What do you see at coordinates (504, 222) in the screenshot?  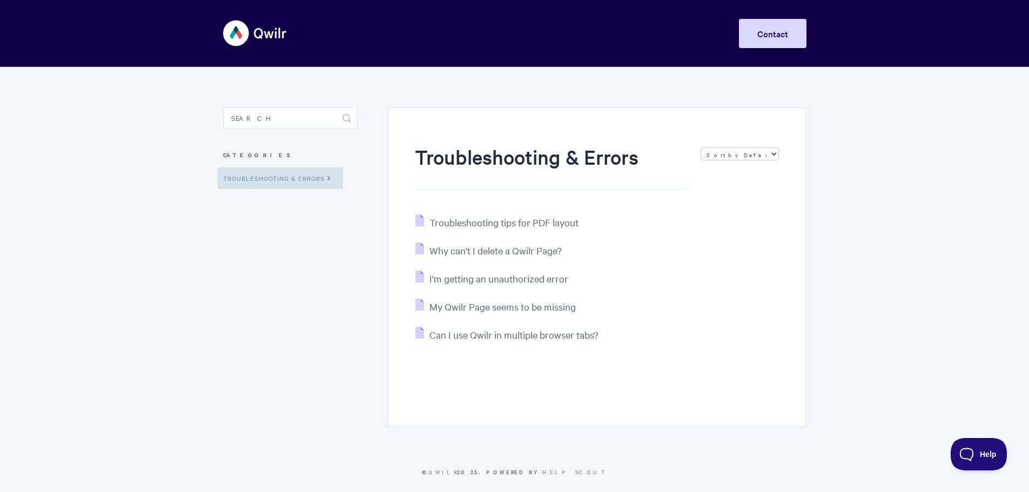 I see `span: Troubleshooting tips for PDF layout` at bounding box center [504, 222].